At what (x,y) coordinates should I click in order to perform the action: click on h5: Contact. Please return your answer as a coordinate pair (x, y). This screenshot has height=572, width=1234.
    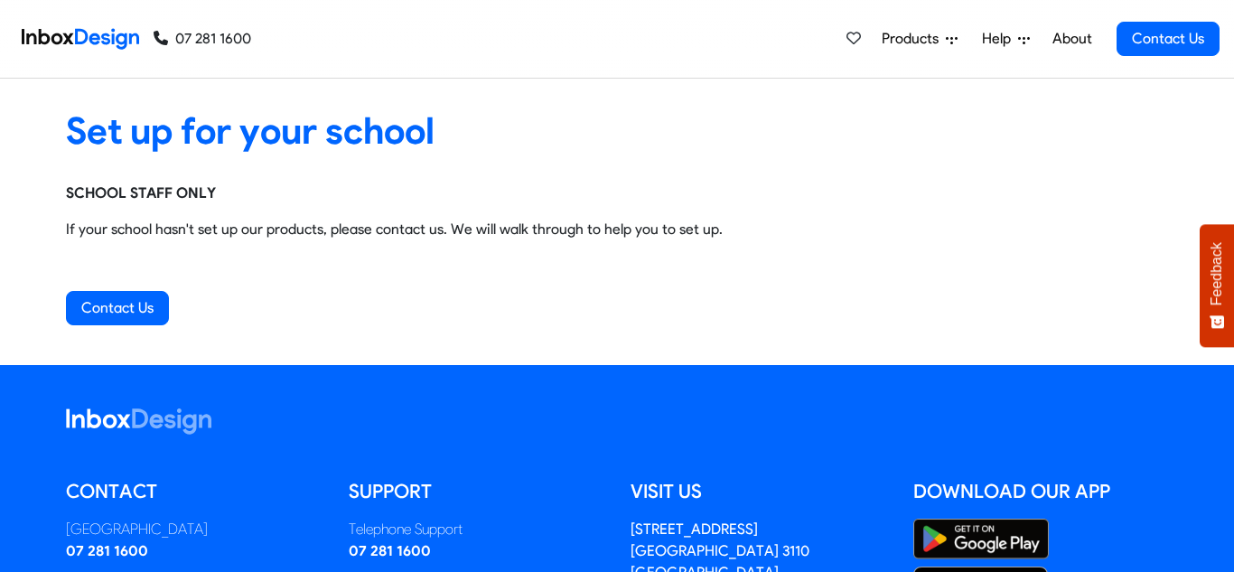
    Looking at the image, I should click on (193, 492).